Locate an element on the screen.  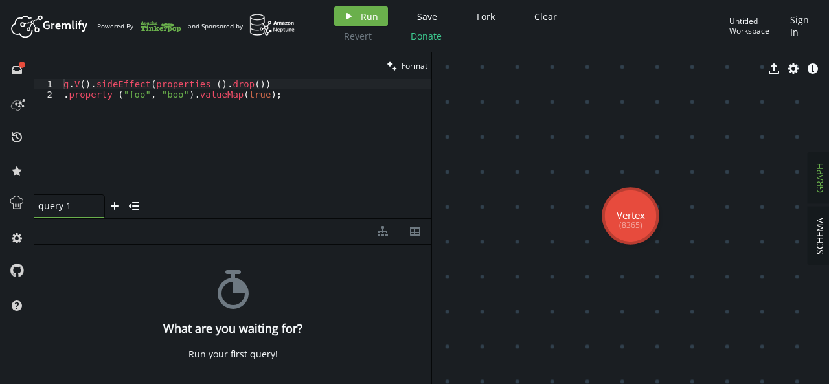
span: Sign In is located at coordinates (801, 26).